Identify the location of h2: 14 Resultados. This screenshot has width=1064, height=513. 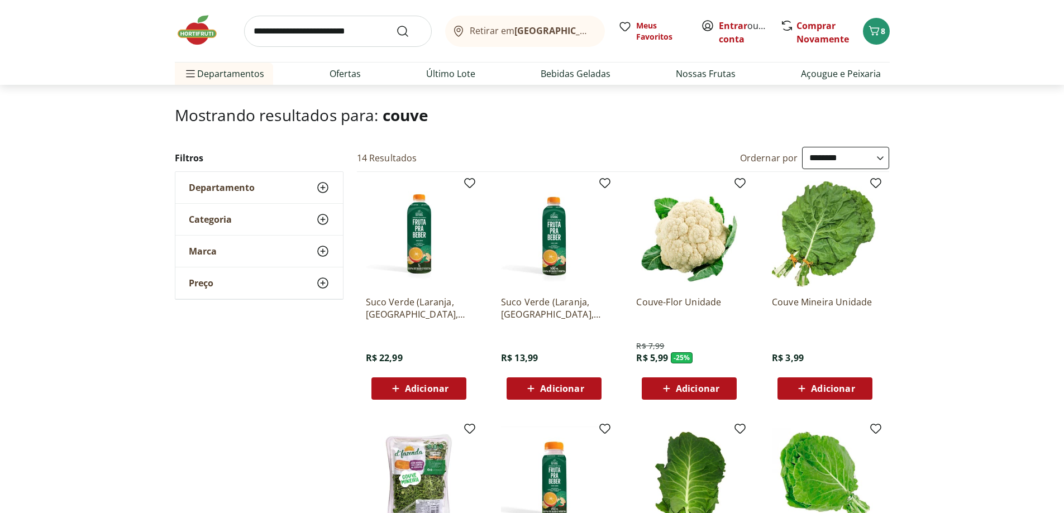
(387, 158).